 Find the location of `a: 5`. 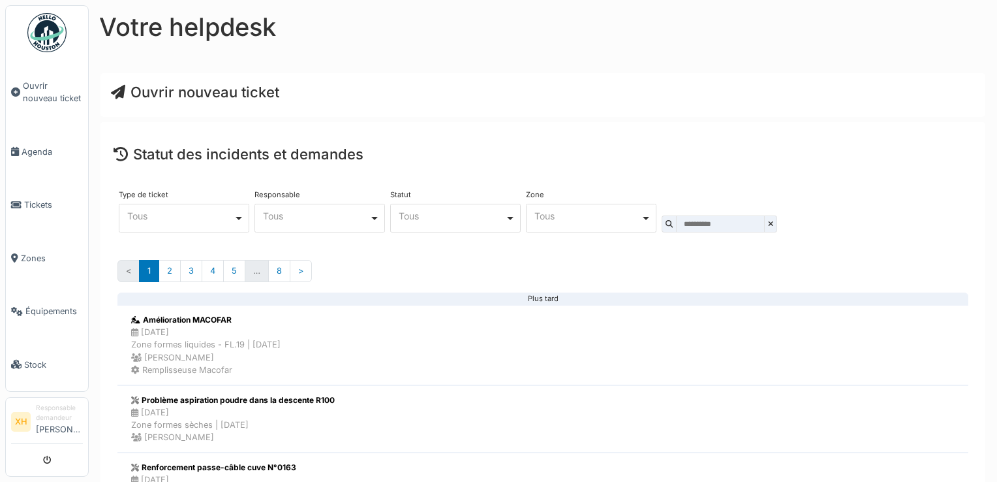

a: 5 is located at coordinates (234, 270).